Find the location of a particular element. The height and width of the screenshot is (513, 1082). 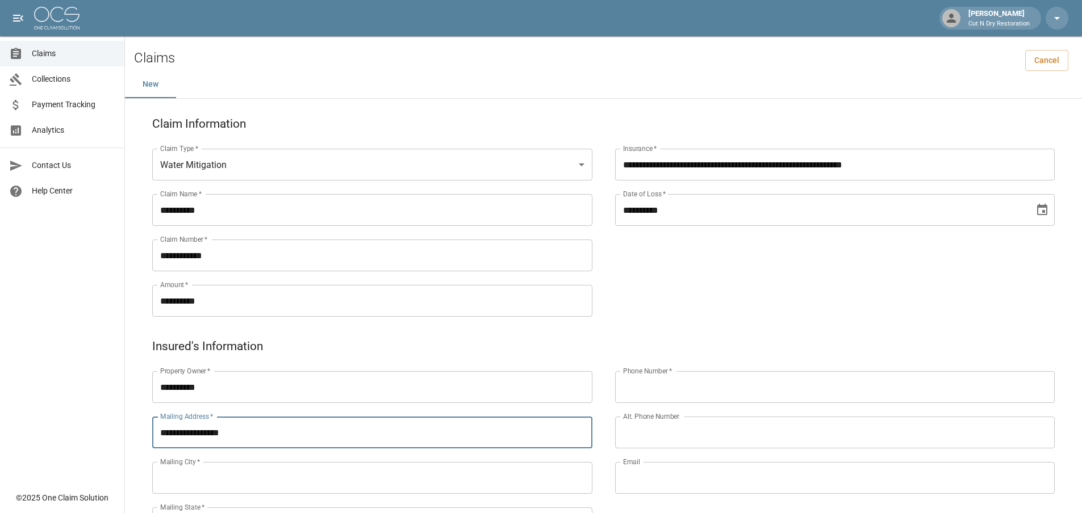

a: Cancel is located at coordinates (1046, 60).